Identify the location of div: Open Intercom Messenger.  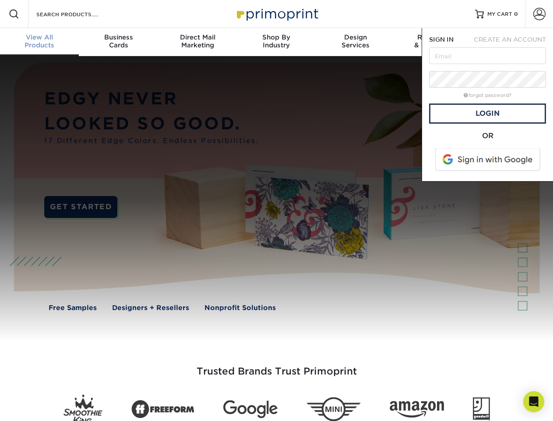
(534, 401).